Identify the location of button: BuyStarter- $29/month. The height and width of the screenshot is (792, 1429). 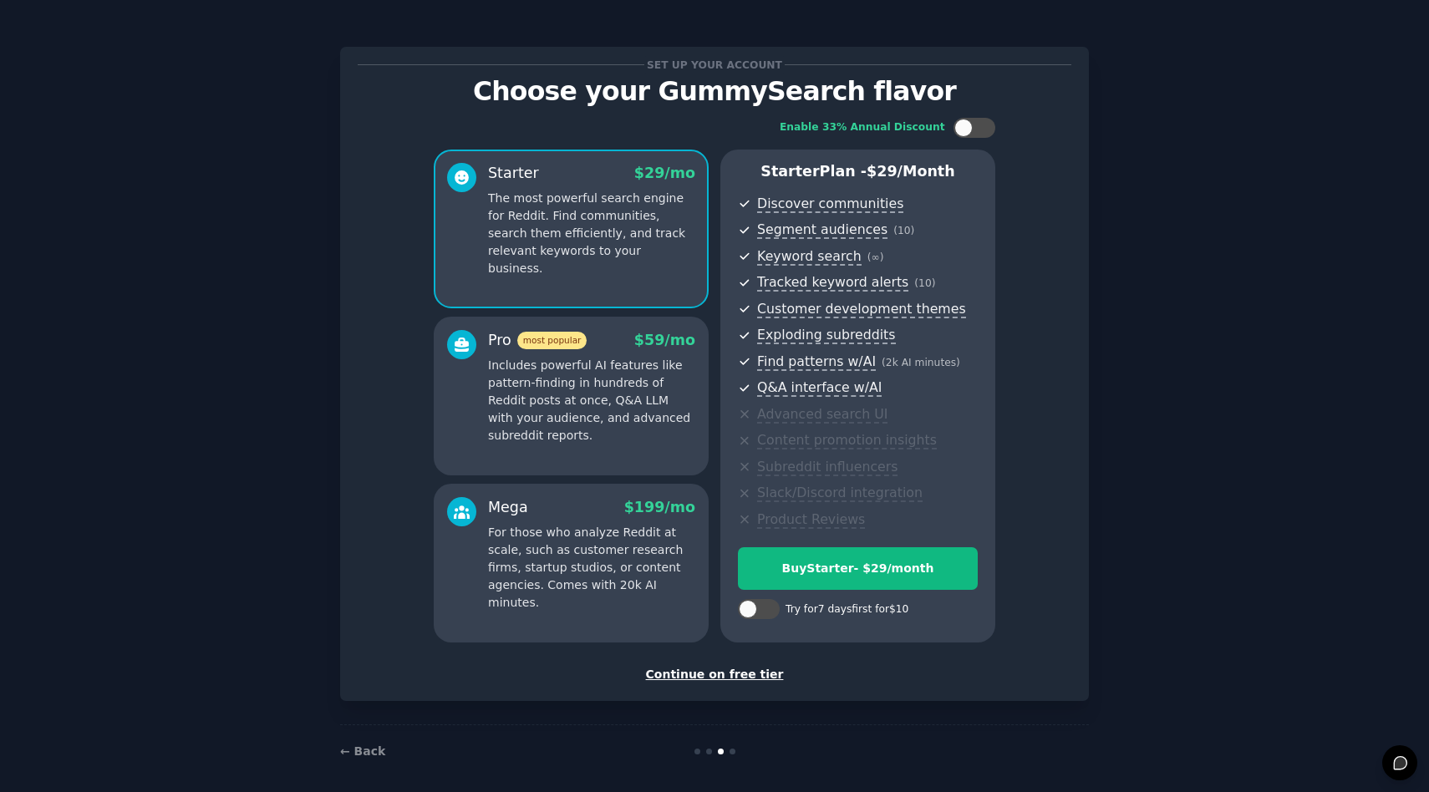
(857, 568).